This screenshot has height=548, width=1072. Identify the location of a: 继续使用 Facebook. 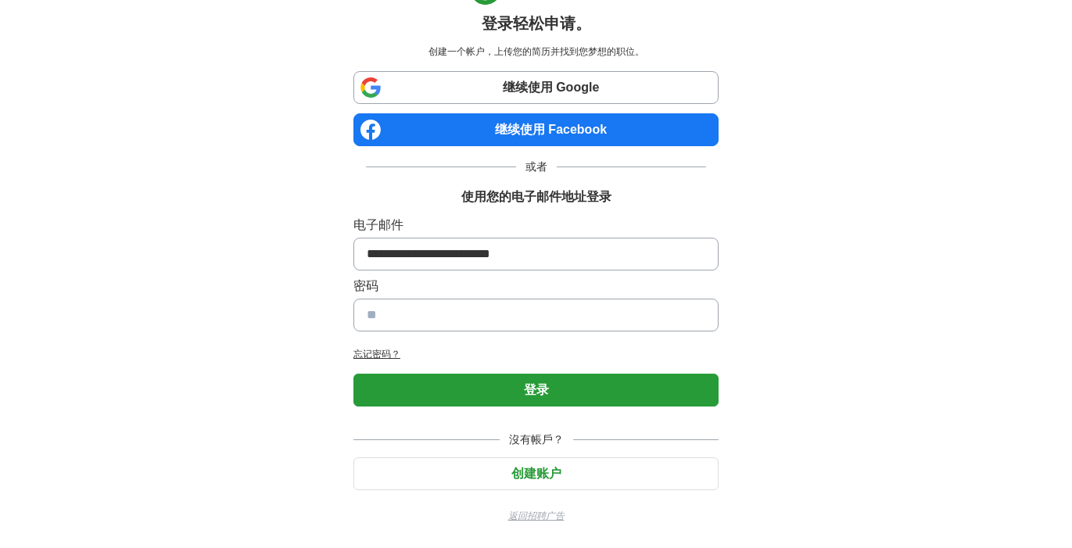
(536, 130).